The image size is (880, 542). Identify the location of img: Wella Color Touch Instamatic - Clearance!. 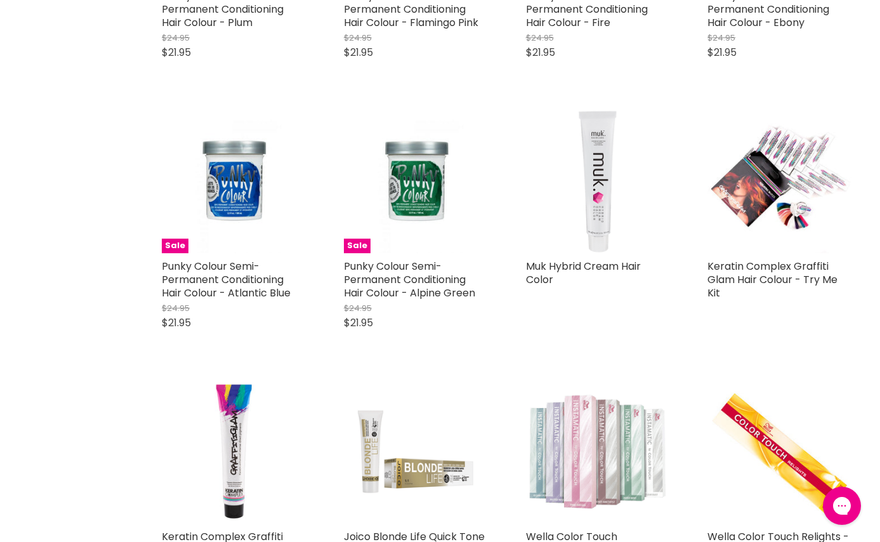
(598, 452).